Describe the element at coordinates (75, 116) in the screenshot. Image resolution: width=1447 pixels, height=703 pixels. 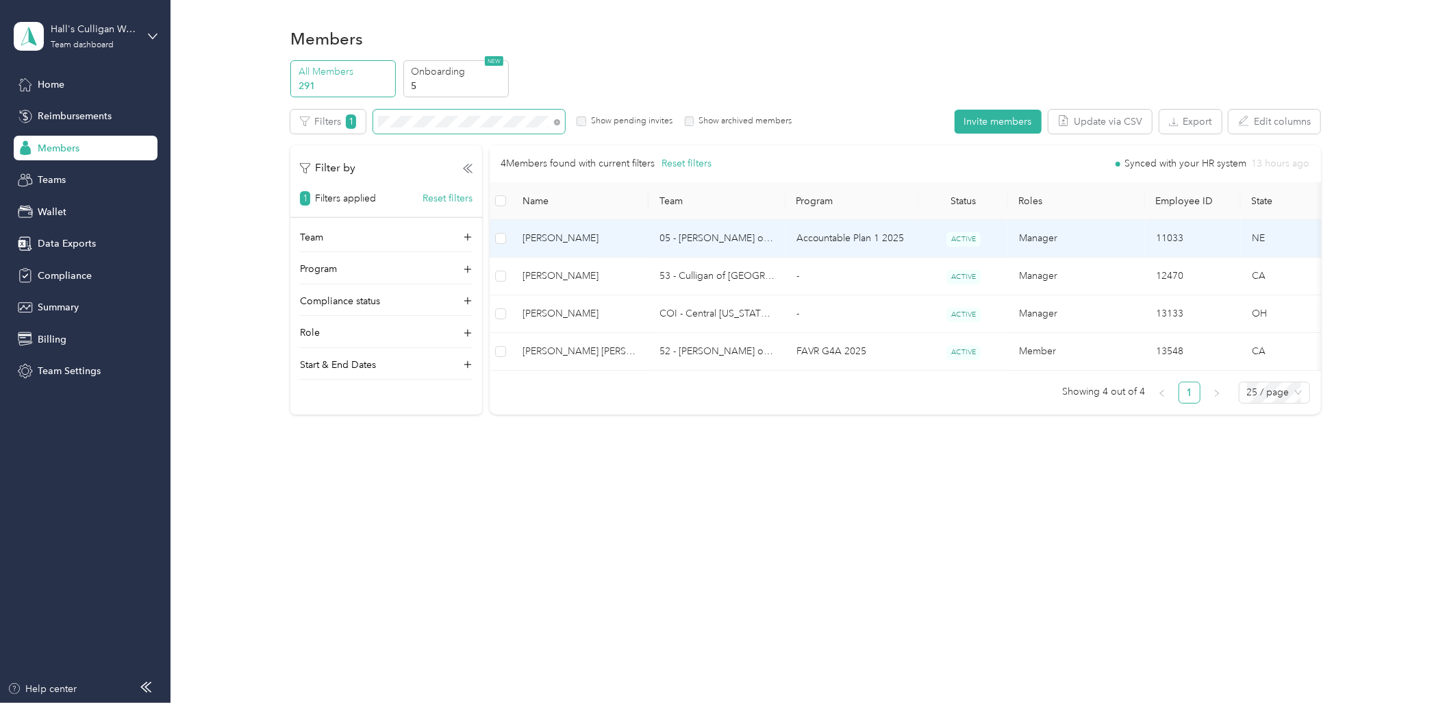
I see `span: Reimbursements` at that location.